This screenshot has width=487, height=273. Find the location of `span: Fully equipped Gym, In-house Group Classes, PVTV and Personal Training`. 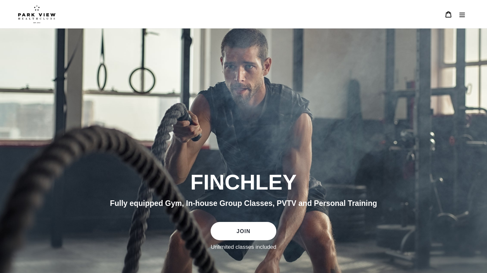

span: Fully equipped Gym, In-house Group Classes, PVTV and Personal Training is located at coordinates (243, 203).